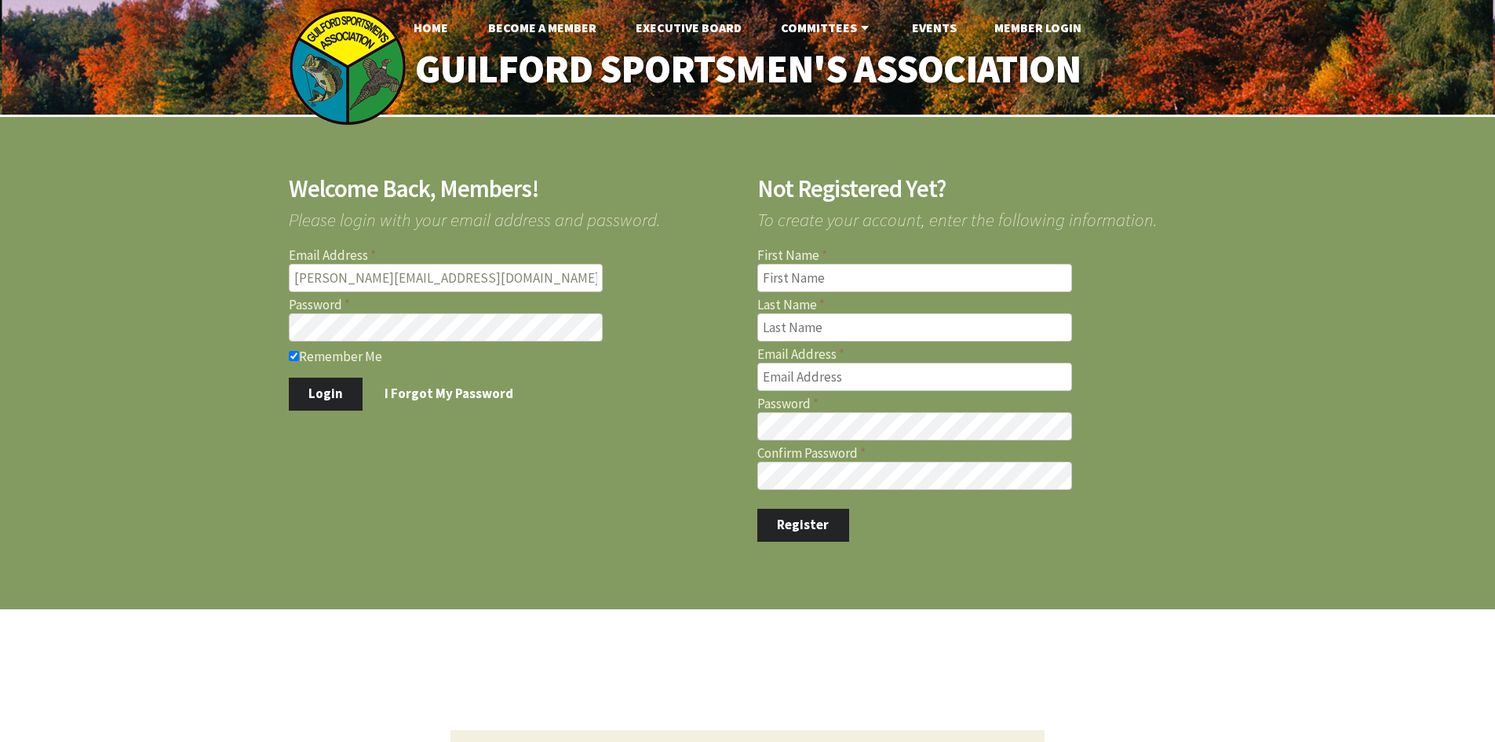 The width and height of the screenshot is (1495, 742). I want to click on label: Remember Me, so click(513, 355).